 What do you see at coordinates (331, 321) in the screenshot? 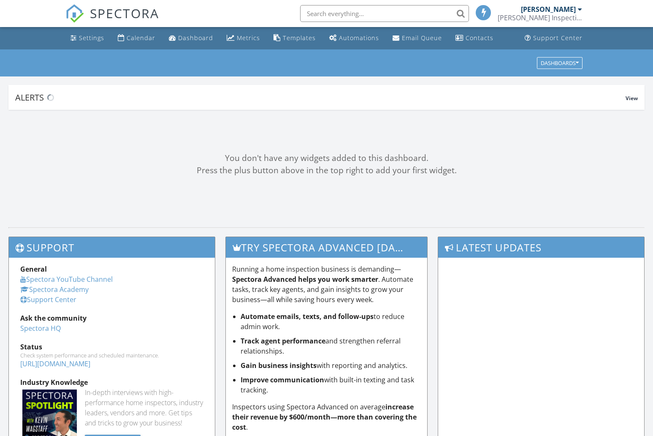
I see `li: to reduce admin work.` at bounding box center [331, 321].